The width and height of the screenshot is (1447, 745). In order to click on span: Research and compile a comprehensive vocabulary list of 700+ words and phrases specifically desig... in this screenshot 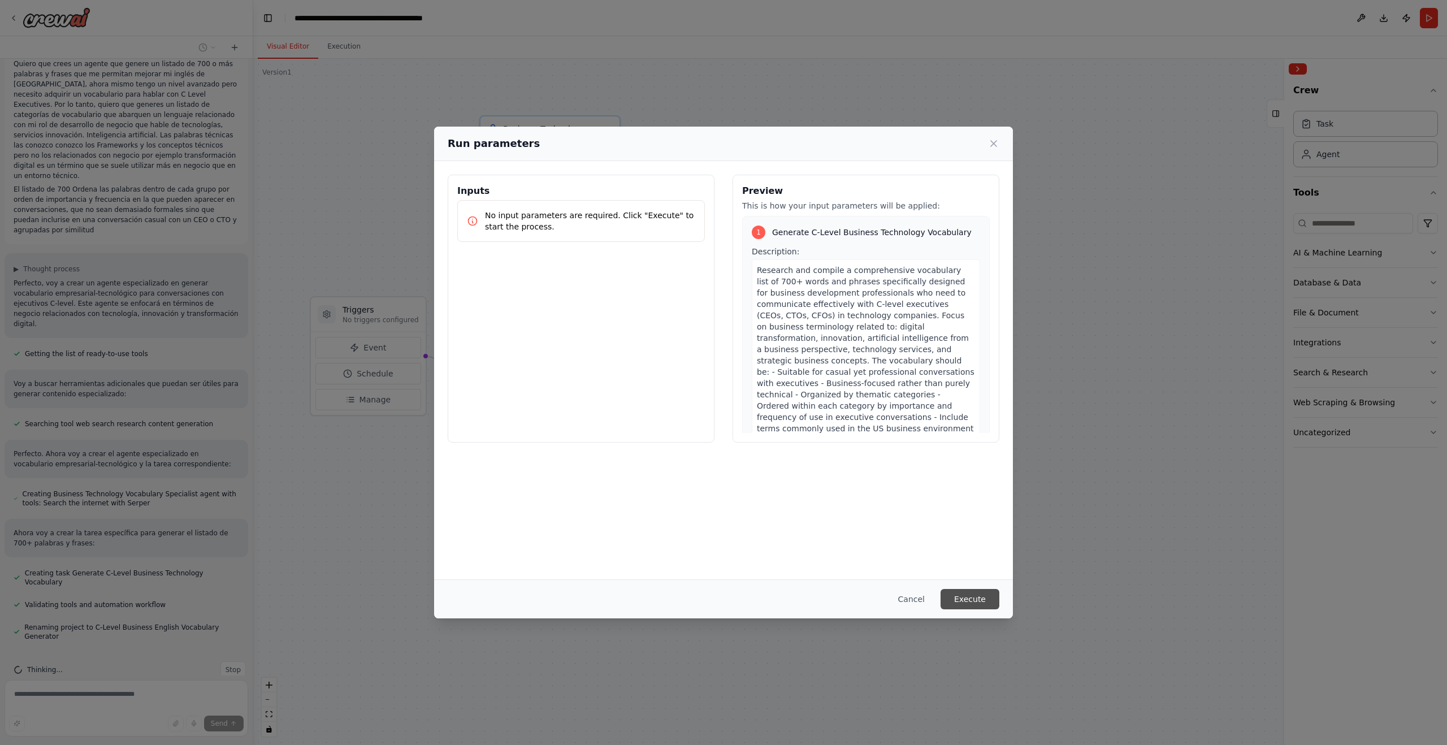, I will do `click(866, 366)`.